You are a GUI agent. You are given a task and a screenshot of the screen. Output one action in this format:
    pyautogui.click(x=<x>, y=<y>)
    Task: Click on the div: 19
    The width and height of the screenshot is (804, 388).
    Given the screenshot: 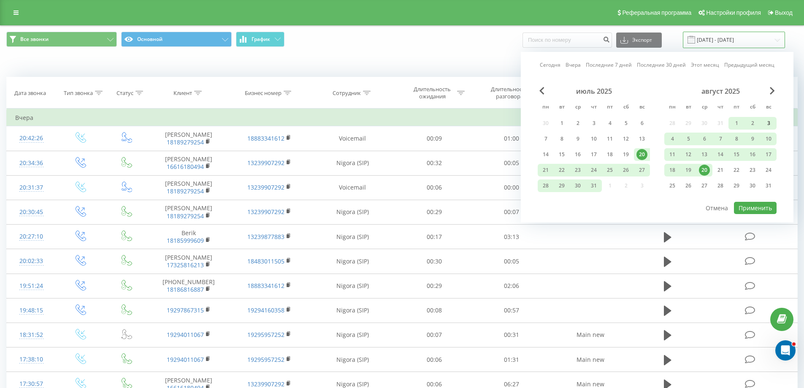 What is the action you would take?
    pyautogui.click(x=688, y=170)
    